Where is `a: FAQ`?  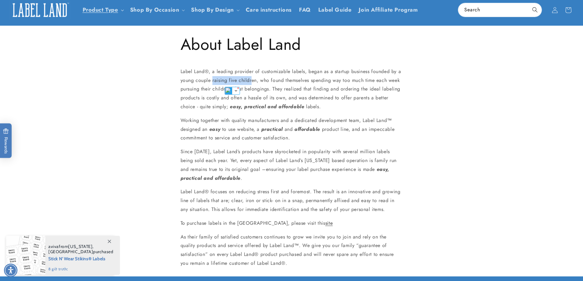 a: FAQ is located at coordinates (305, 10).